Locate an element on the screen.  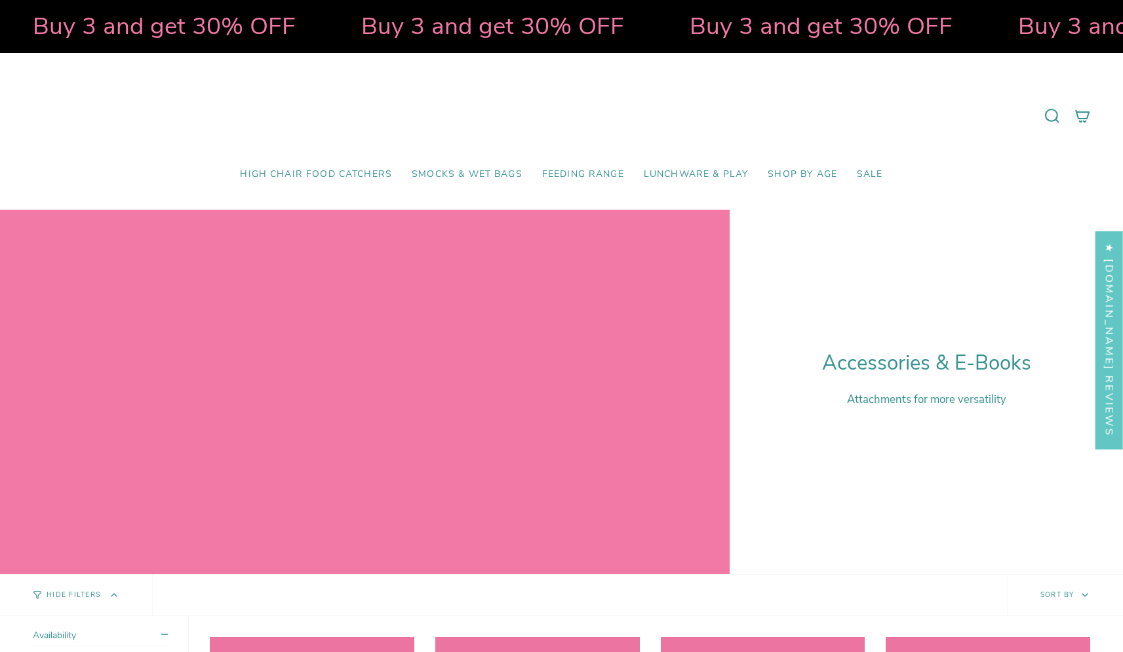
button: Sort by is located at coordinates (1065, 595).